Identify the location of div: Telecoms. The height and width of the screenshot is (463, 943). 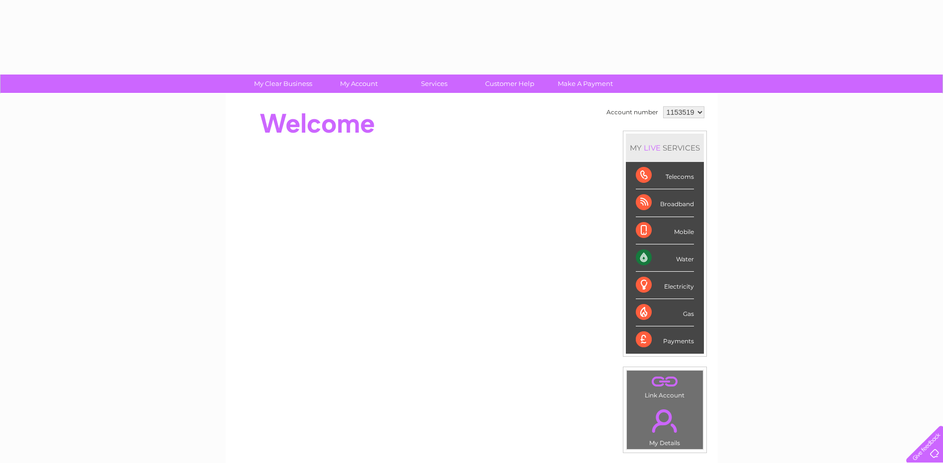
(665, 176).